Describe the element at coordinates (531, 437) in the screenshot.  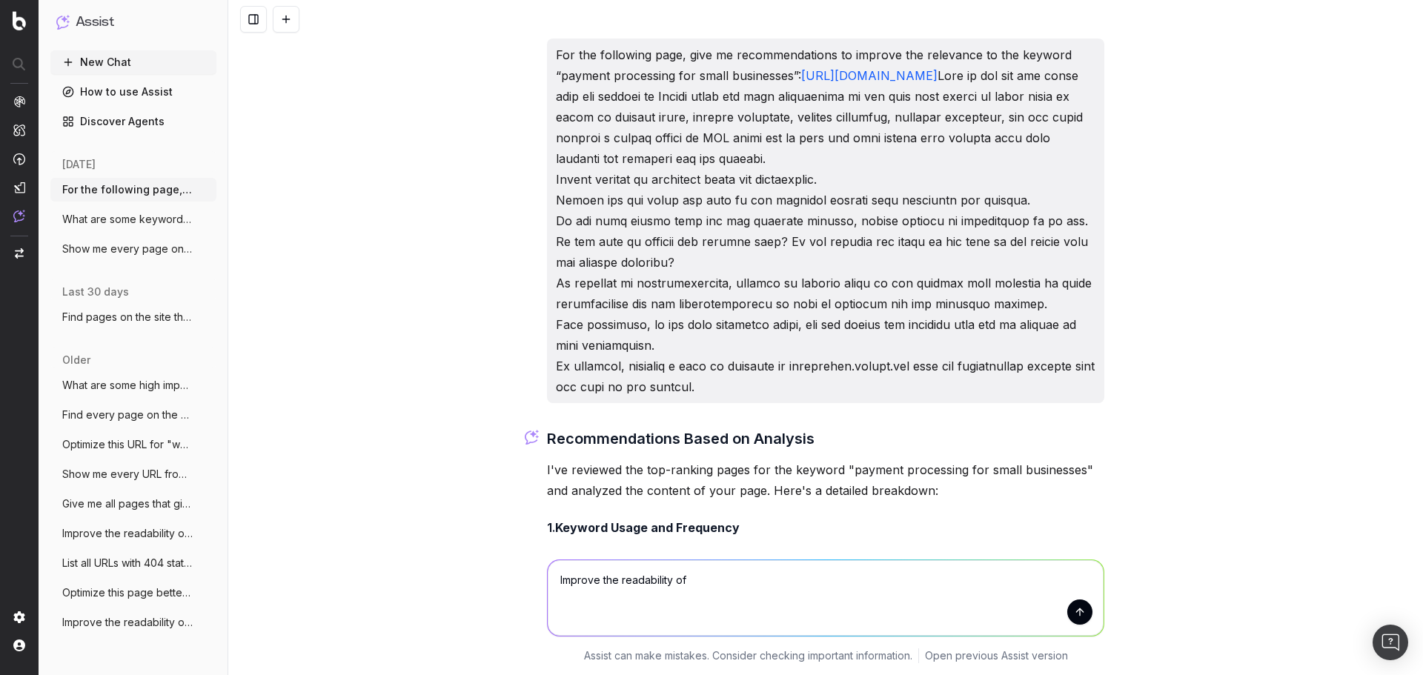
I see `img: Botify assist logo` at that location.